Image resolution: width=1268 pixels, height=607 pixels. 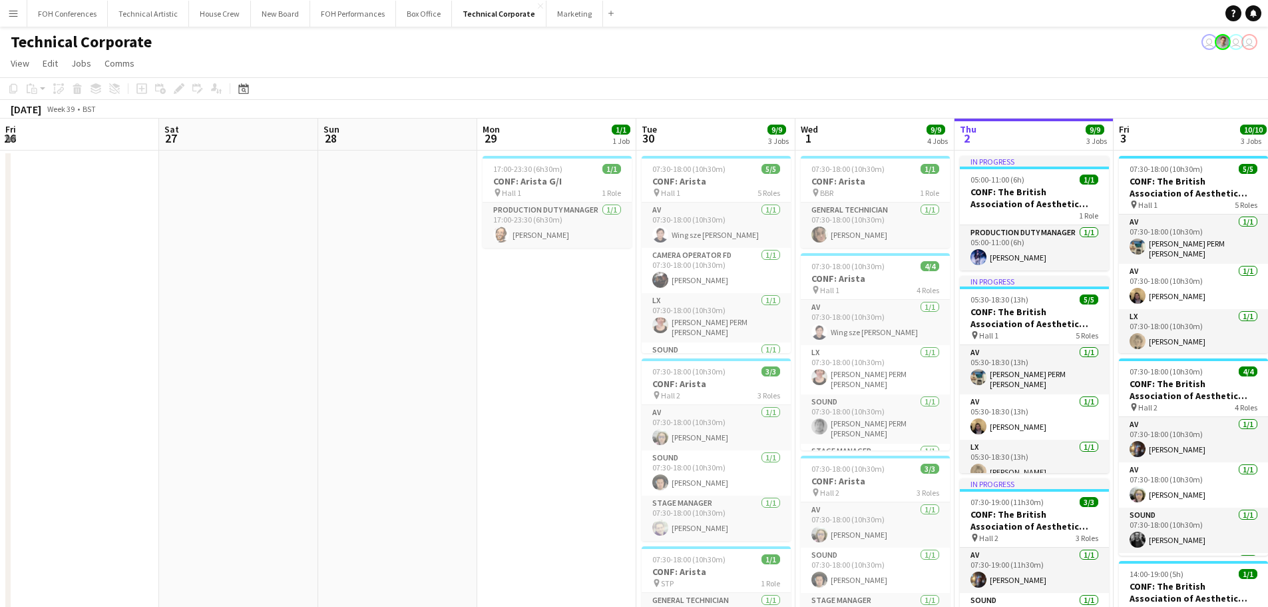 What do you see at coordinates (1007, 501) in the screenshot?
I see `span: 07:30-19:00 (11h30m)` at bounding box center [1007, 501].